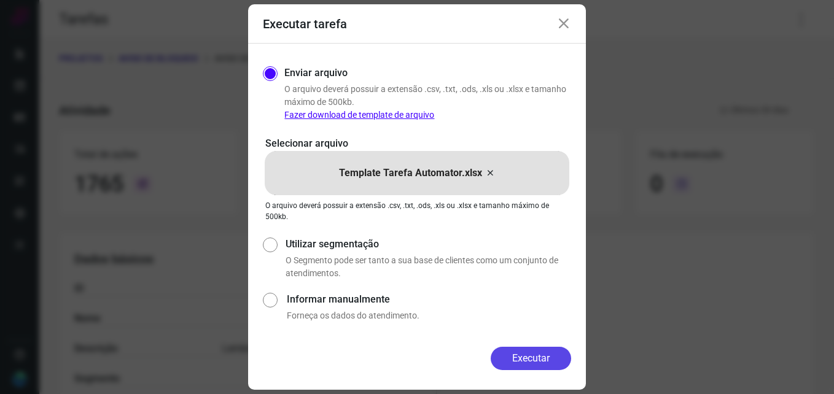 The image size is (834, 394). I want to click on p: Template Tarefa Automator.xlsx, so click(410, 173).